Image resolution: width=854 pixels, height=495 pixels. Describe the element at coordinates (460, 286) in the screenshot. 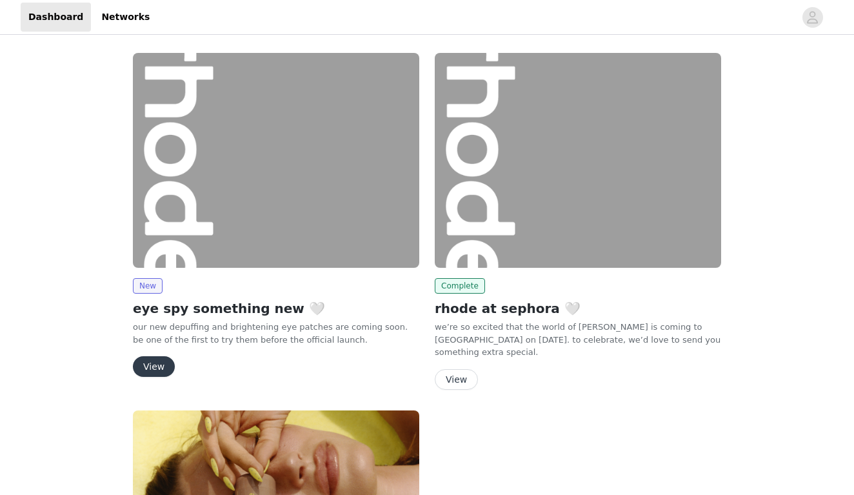

I see `span: Complete` at that location.